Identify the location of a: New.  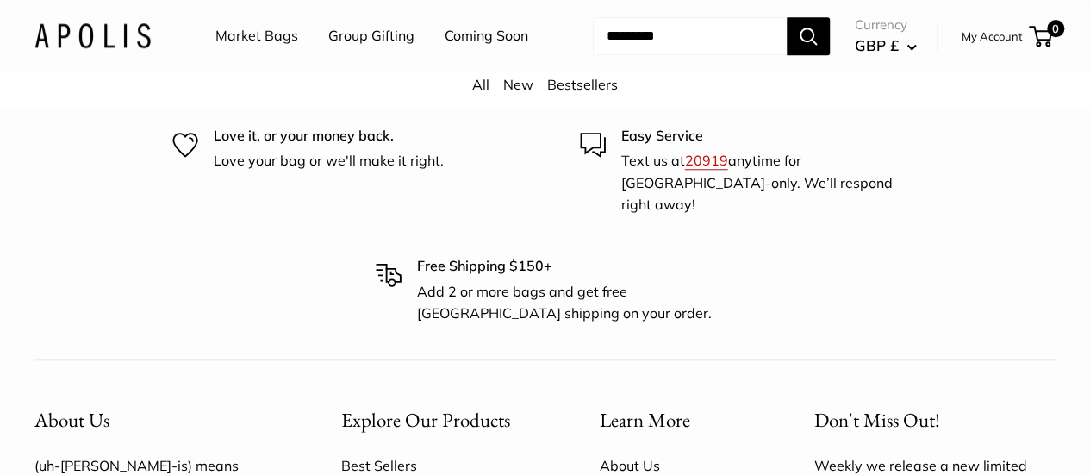
(518, 84).